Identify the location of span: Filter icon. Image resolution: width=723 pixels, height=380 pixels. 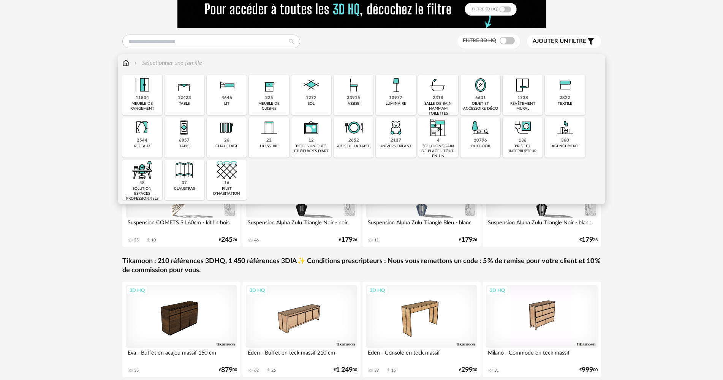
(591, 41).